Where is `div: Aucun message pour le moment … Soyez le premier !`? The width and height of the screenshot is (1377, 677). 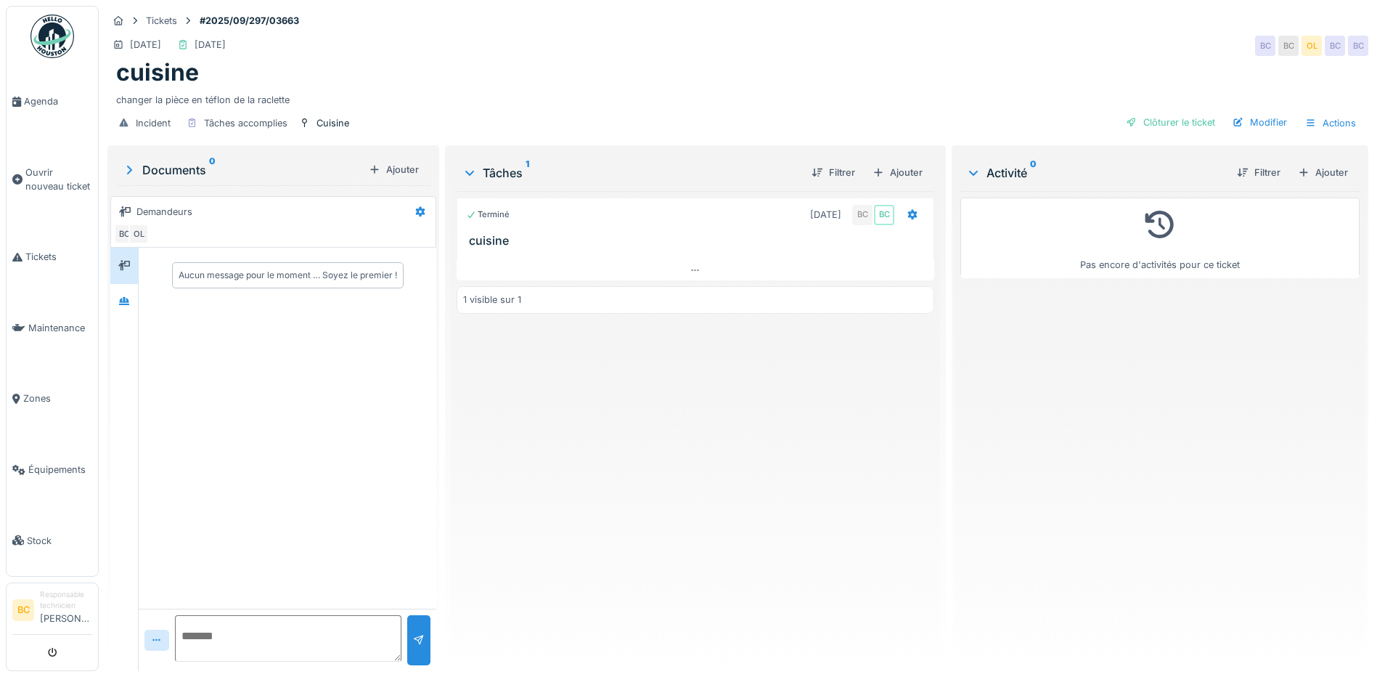 div: Aucun message pour le moment … Soyez le premier ! is located at coordinates (287, 275).